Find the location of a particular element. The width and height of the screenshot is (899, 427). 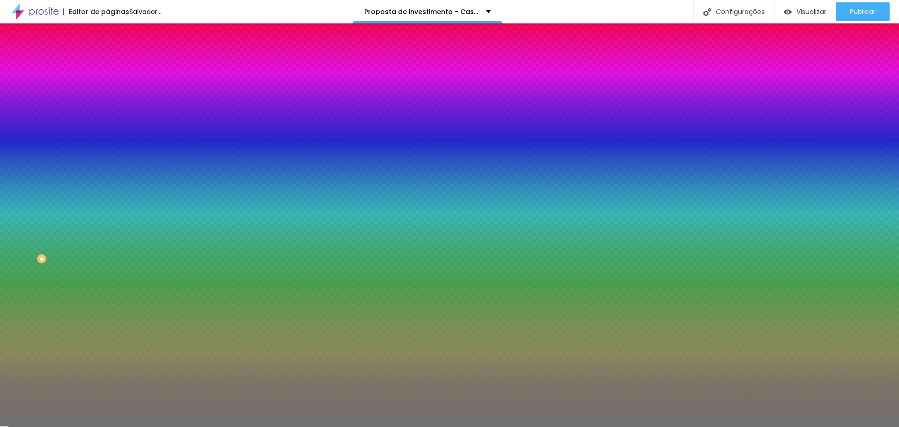

img: view-1.svg is located at coordinates (788, 12).